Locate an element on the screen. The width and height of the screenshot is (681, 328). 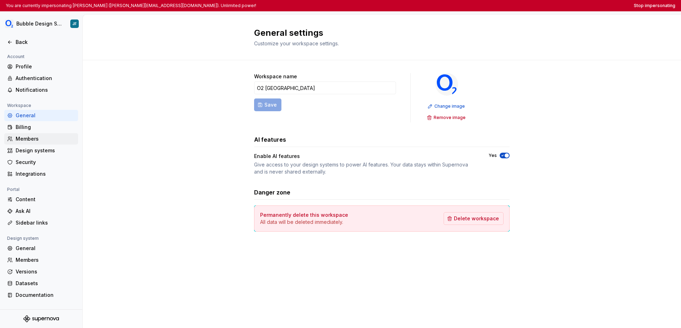
button: Change image is located at coordinates (446, 106).